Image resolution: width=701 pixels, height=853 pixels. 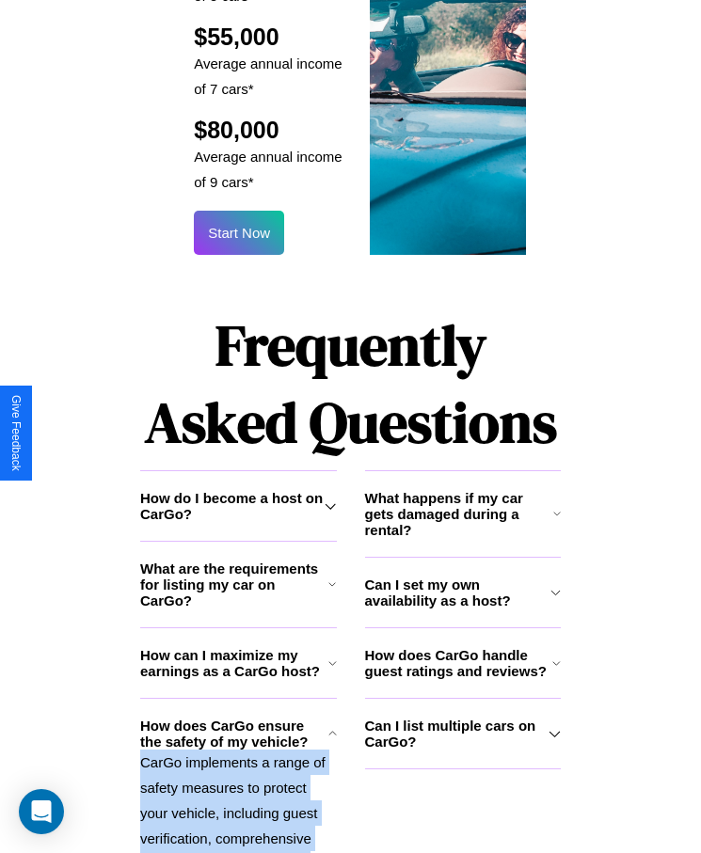 I want to click on h3: How does CarGo handle guest ratings and reviews?, so click(x=459, y=663).